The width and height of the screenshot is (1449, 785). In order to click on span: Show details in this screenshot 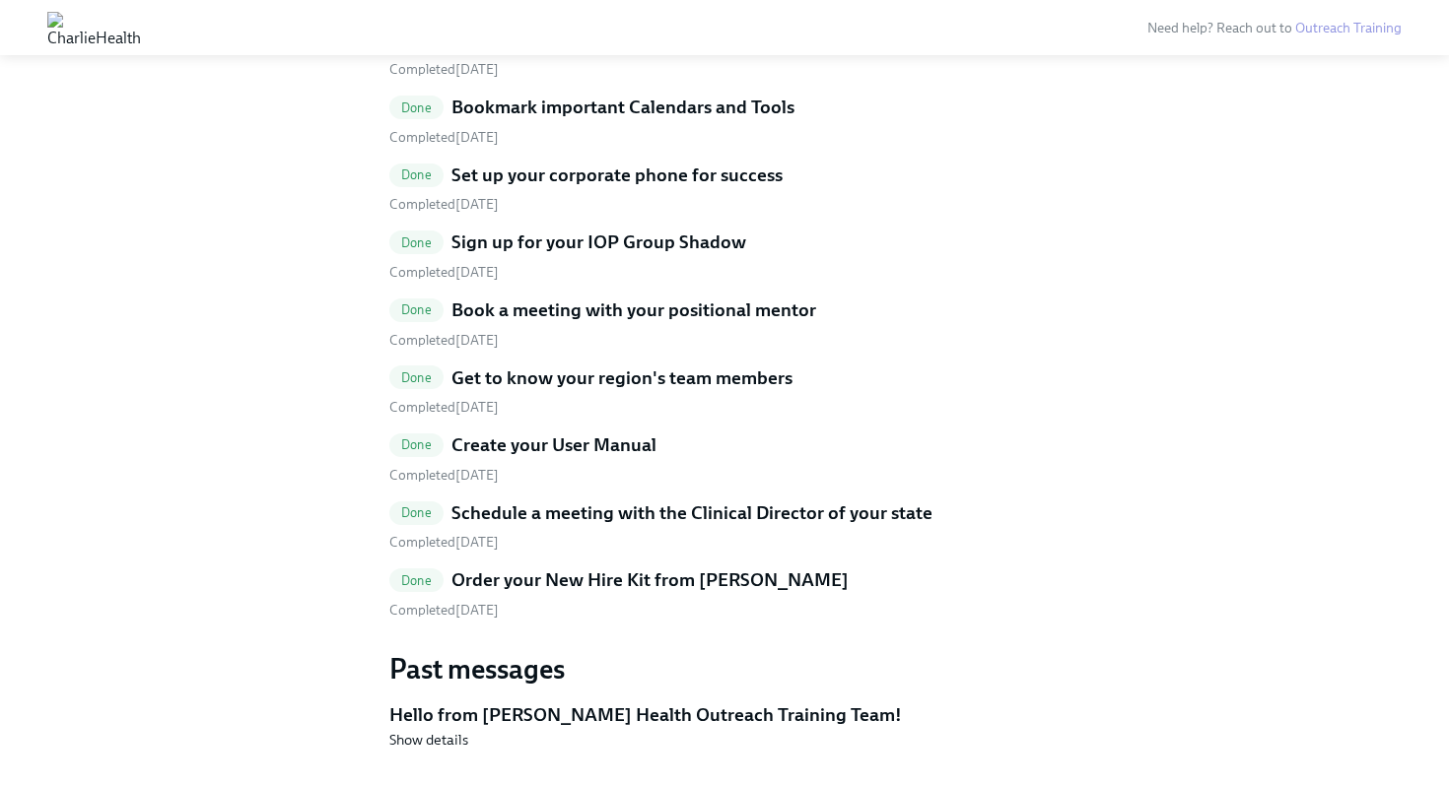, I will do `click(429, 740)`.